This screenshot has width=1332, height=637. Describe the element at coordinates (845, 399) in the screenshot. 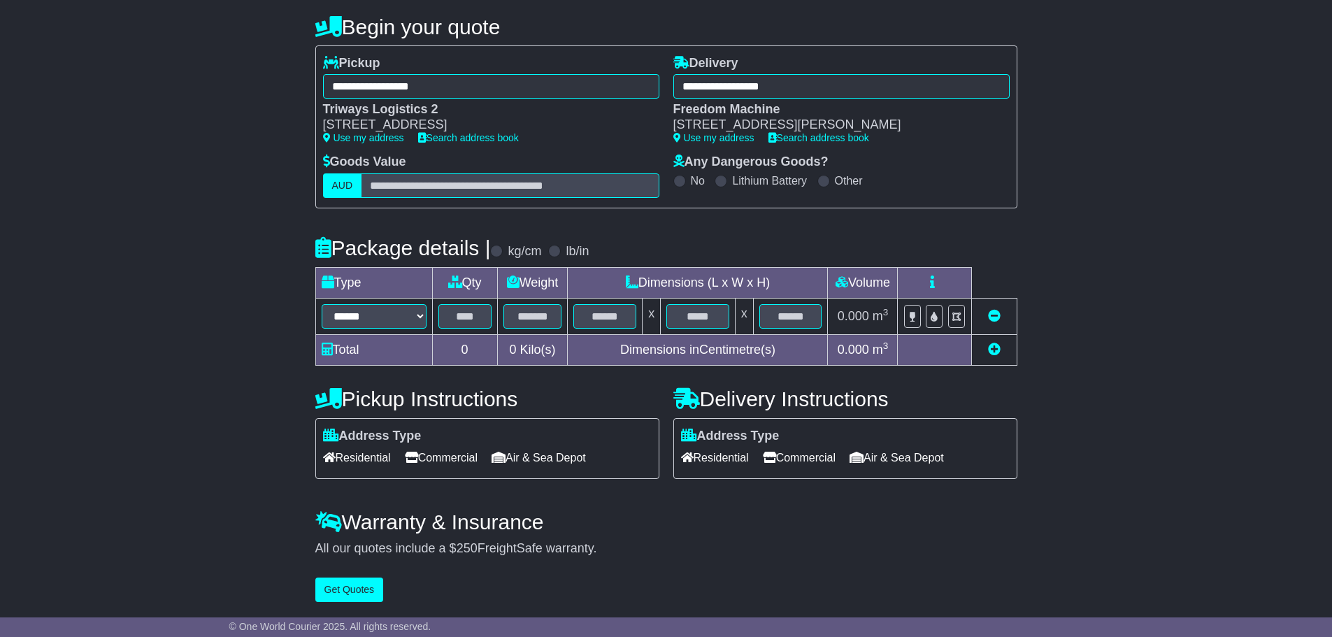

I see `h4: Delivery Instructions` at that location.